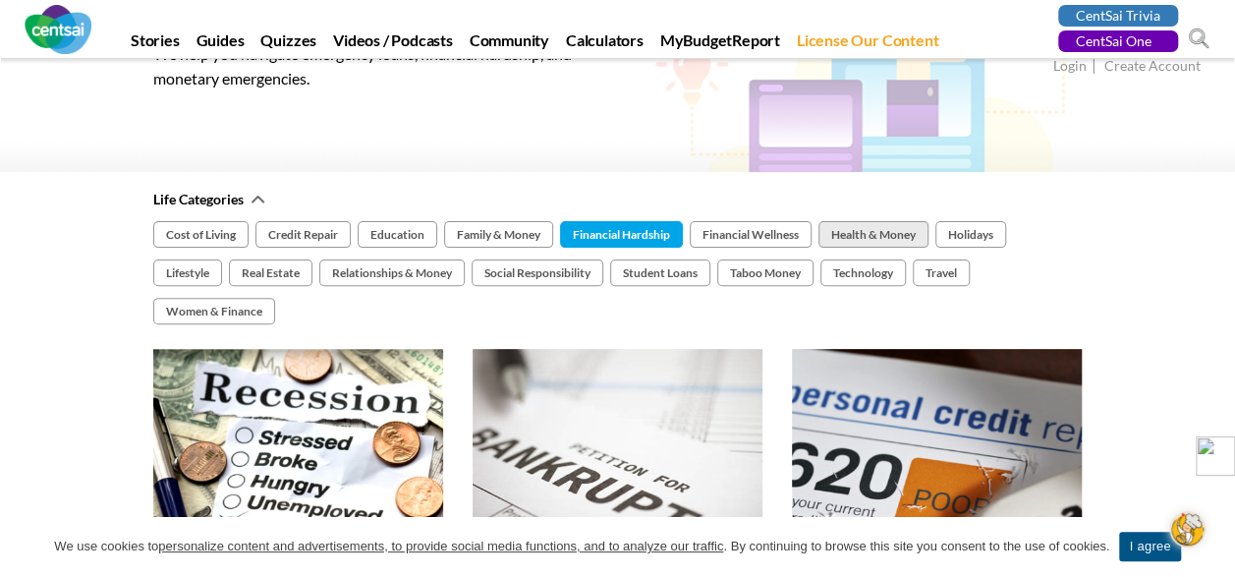 The width and height of the screenshot is (1235, 577). Describe the element at coordinates (1118, 41) in the screenshot. I see `a: CentSai One` at that location.